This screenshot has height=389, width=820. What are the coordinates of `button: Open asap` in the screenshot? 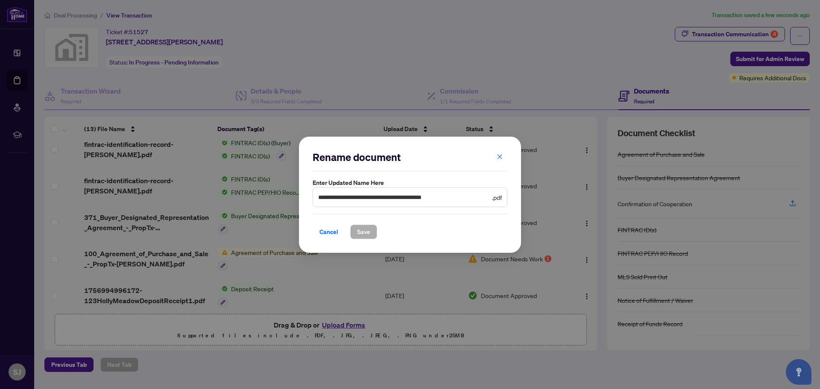 It's located at (799, 372).